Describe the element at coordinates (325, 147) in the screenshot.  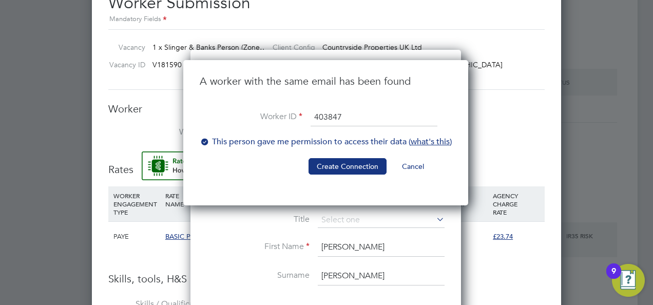
I see `li: This person gave me permission to access their data ( )` at that location.